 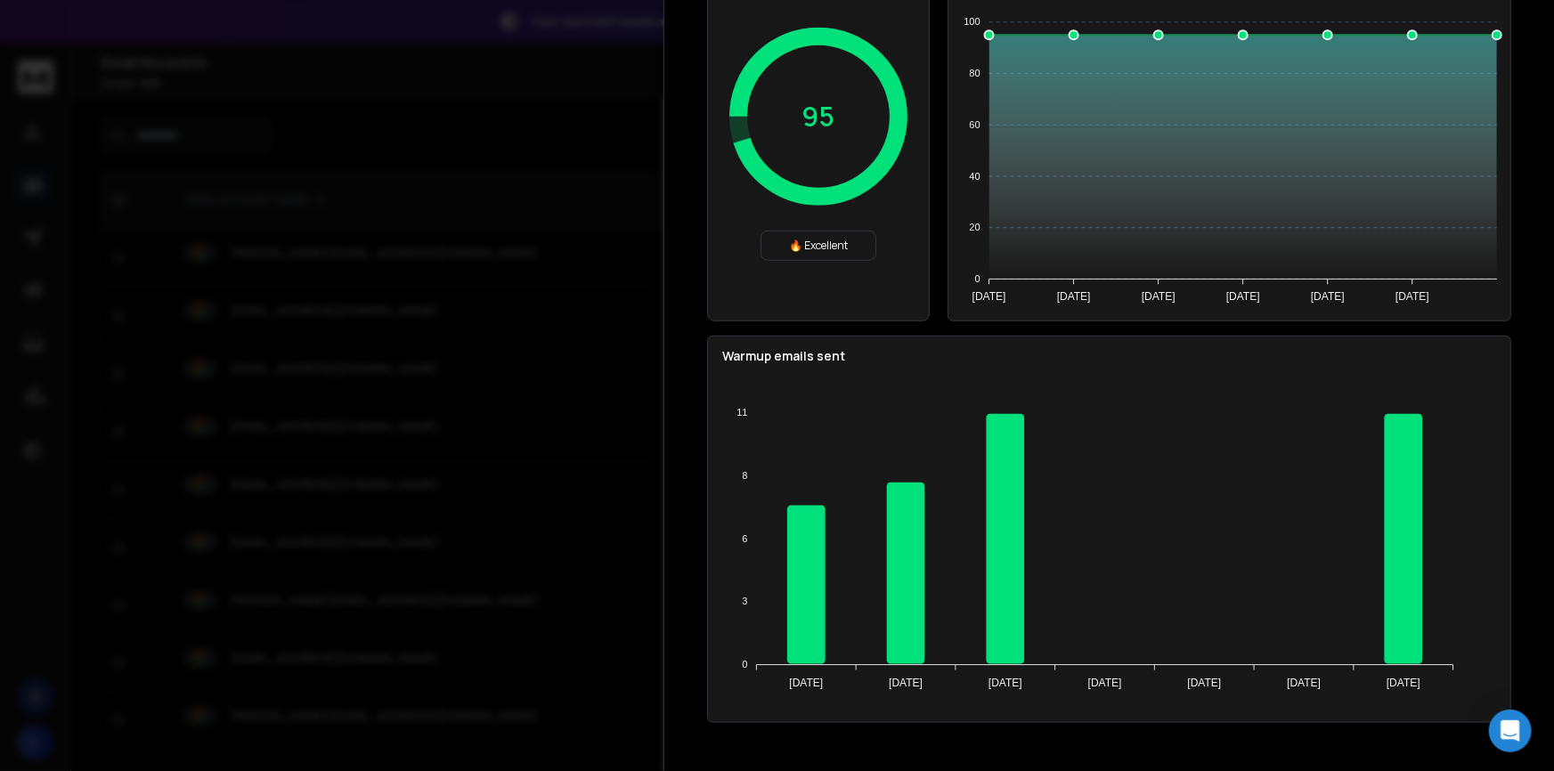 What do you see at coordinates (974, 176) in the screenshot?
I see `tspan: 40` at bounding box center [974, 176].